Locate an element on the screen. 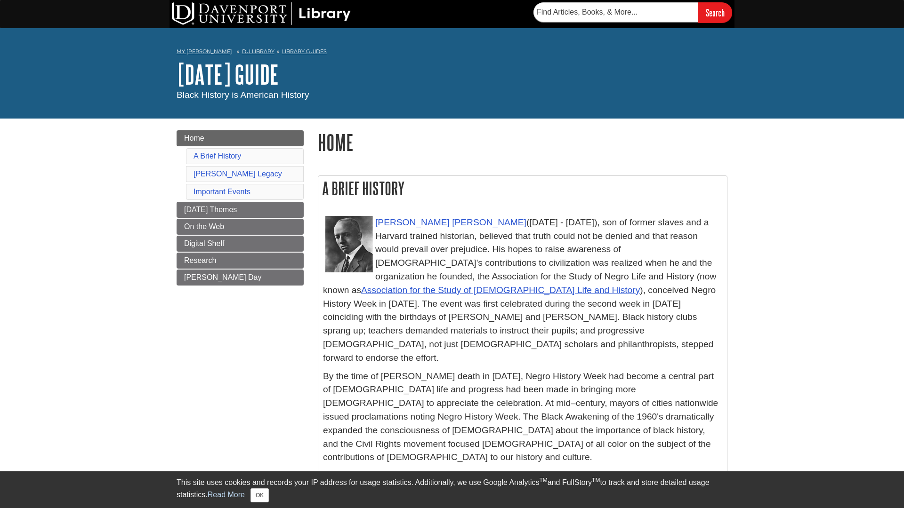 The height and width of the screenshot is (508, 904). h2: A Brief History is located at coordinates (522, 188).